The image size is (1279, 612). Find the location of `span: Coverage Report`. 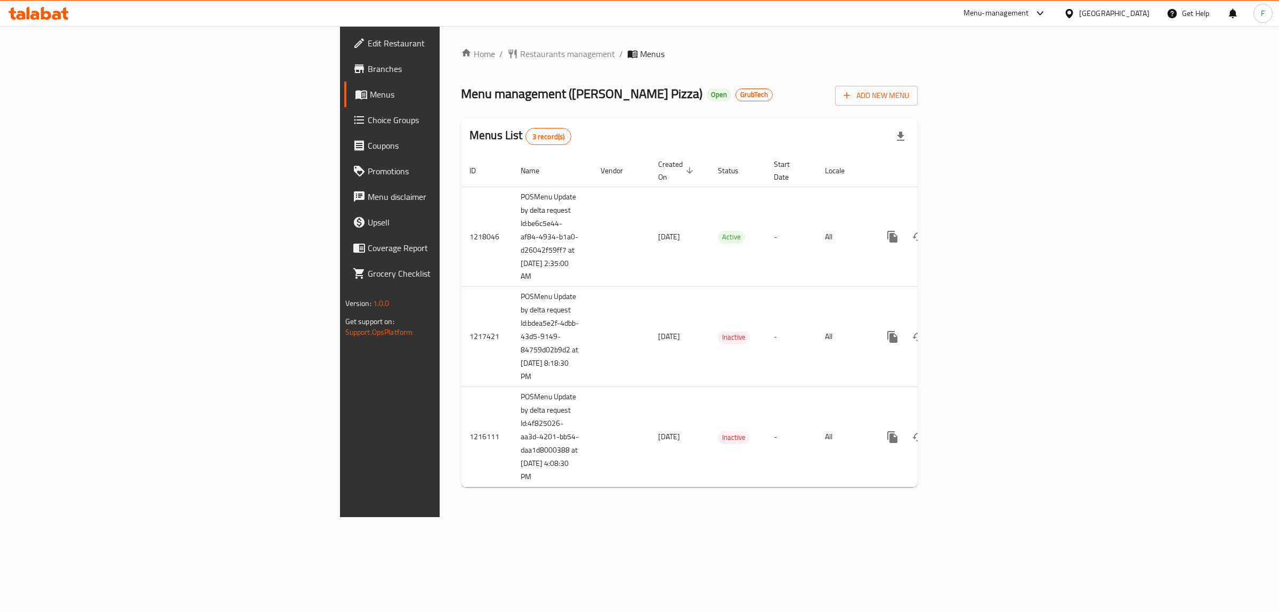

span: Coverage Report is located at coordinates (456, 248).